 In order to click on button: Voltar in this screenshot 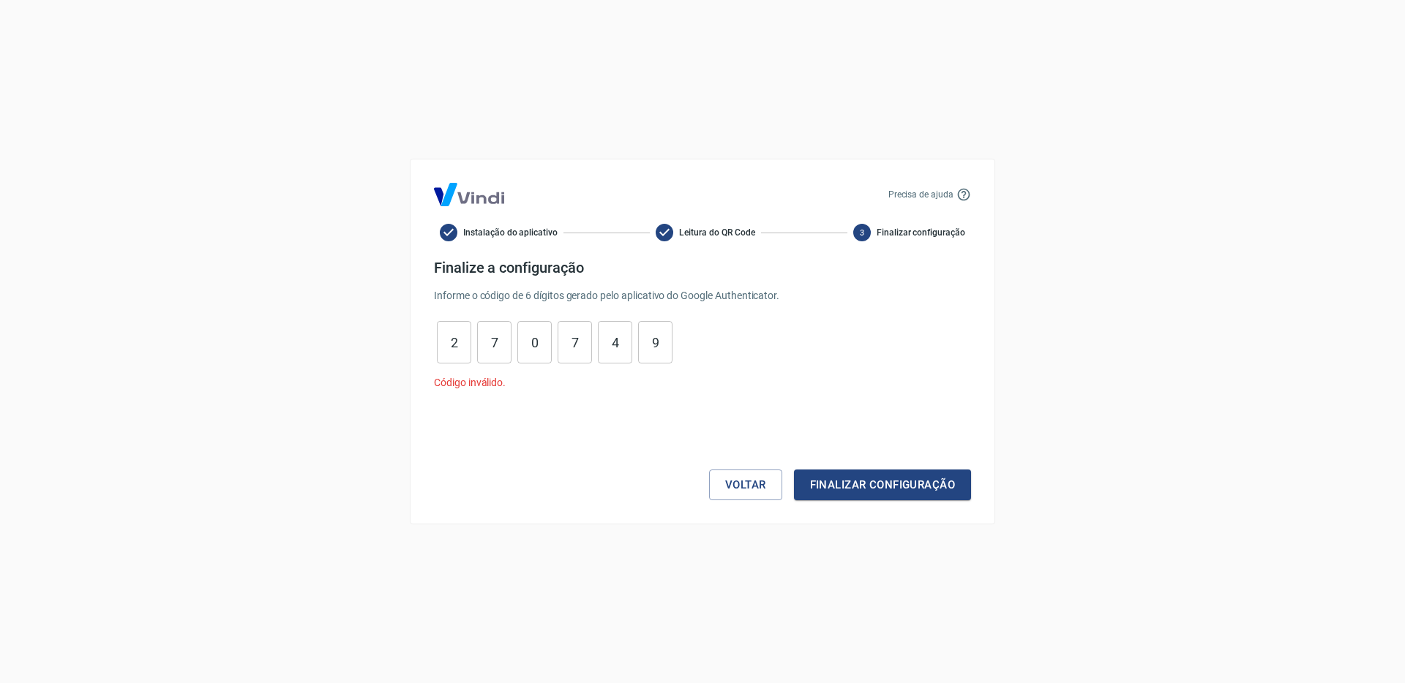, I will do `click(745, 485)`.